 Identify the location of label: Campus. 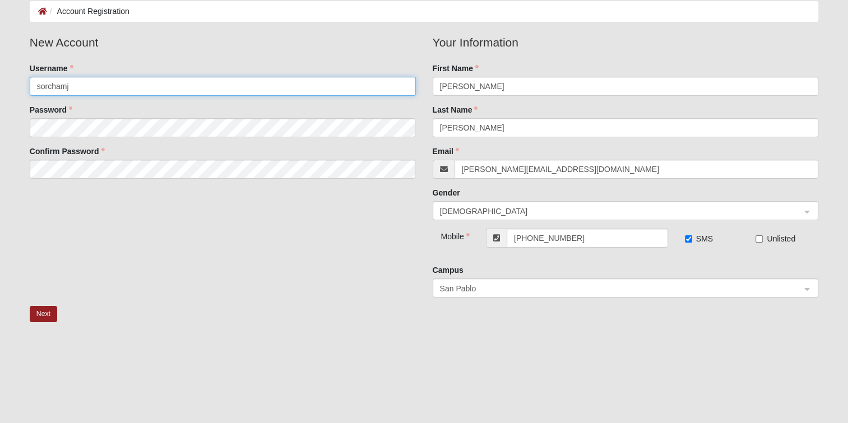
(448, 270).